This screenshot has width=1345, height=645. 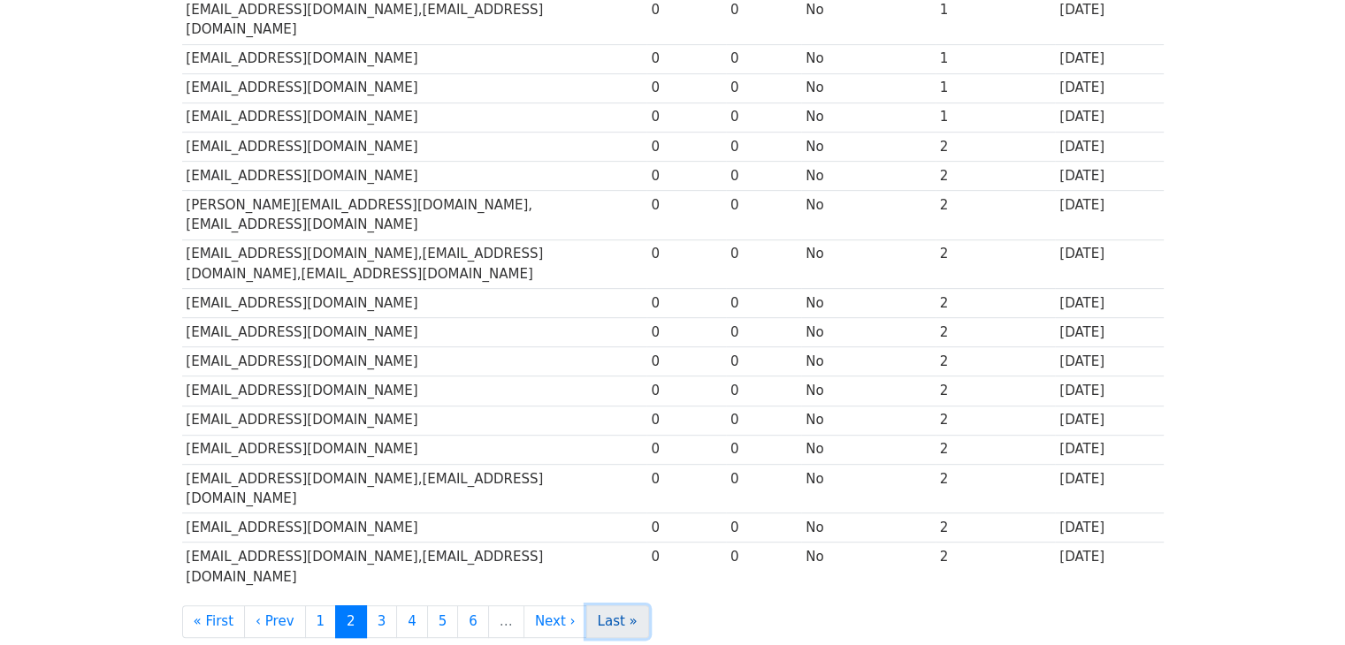 What do you see at coordinates (382, 622) in the screenshot?
I see `a: 3` at bounding box center [382, 622].